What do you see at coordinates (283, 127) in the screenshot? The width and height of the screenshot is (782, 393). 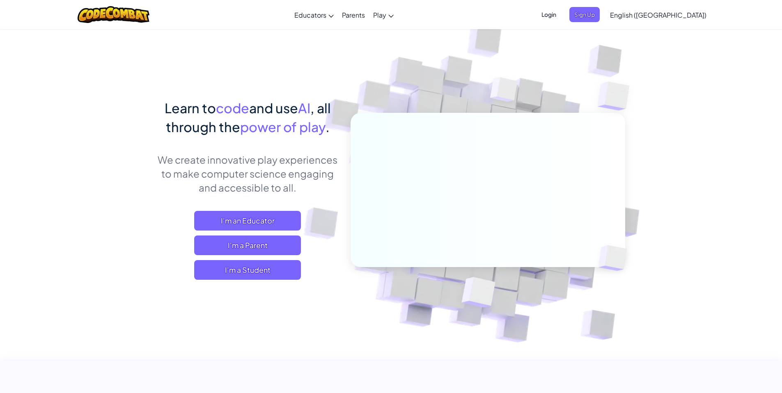 I see `span: power of play` at bounding box center [283, 127].